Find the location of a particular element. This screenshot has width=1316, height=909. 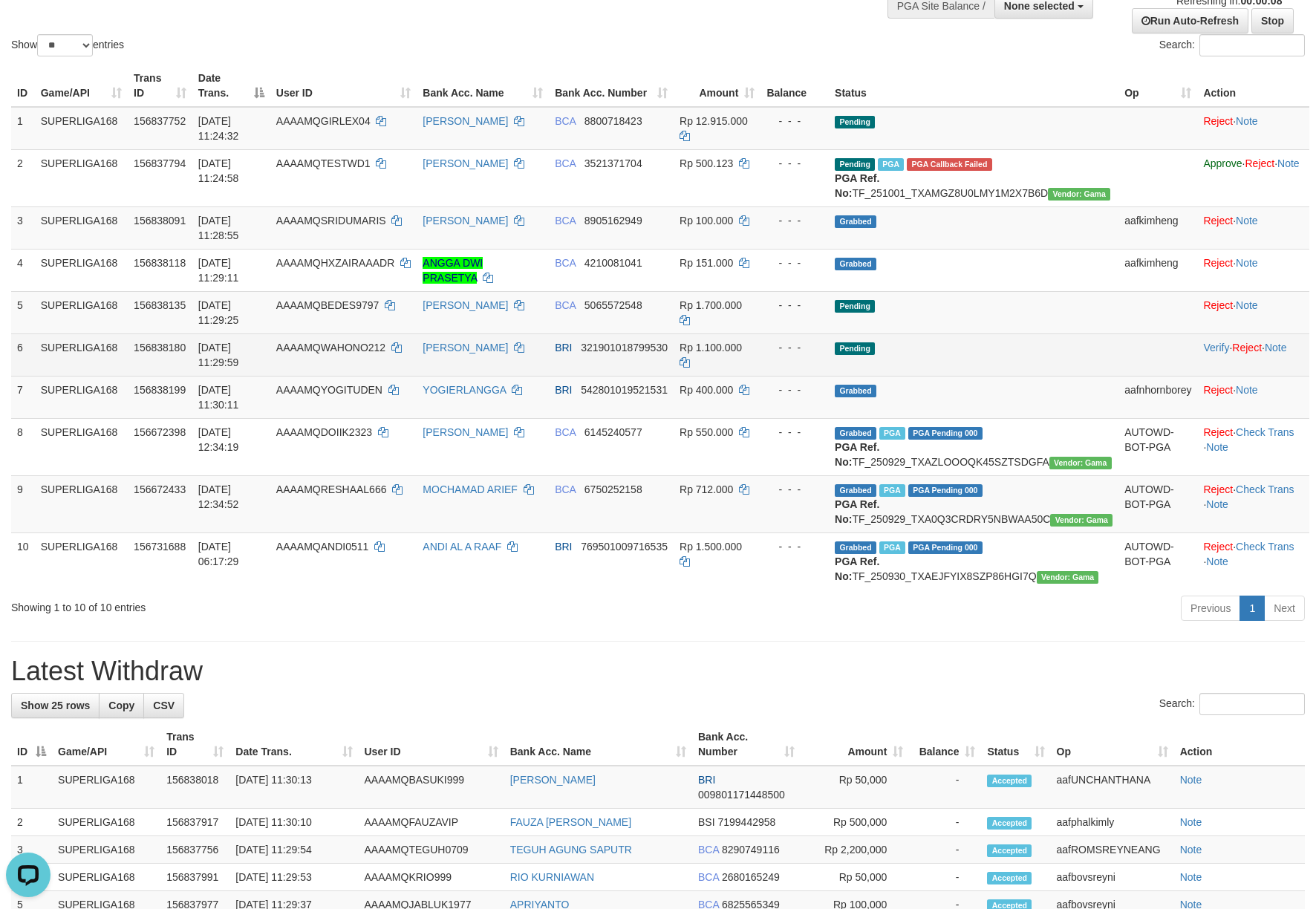

td: AUTOWD-BOT-PGA is located at coordinates (1157, 561).